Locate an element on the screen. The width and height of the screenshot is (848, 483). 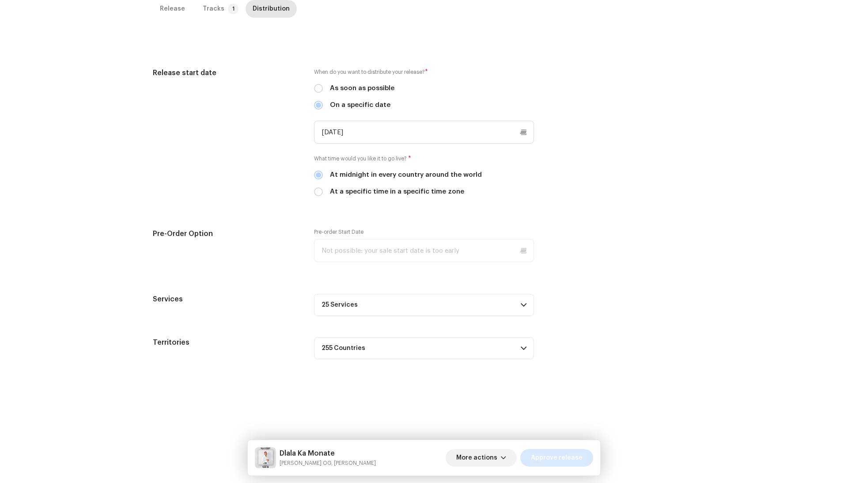
small: Dlala Ka Monate is located at coordinates (328, 463).